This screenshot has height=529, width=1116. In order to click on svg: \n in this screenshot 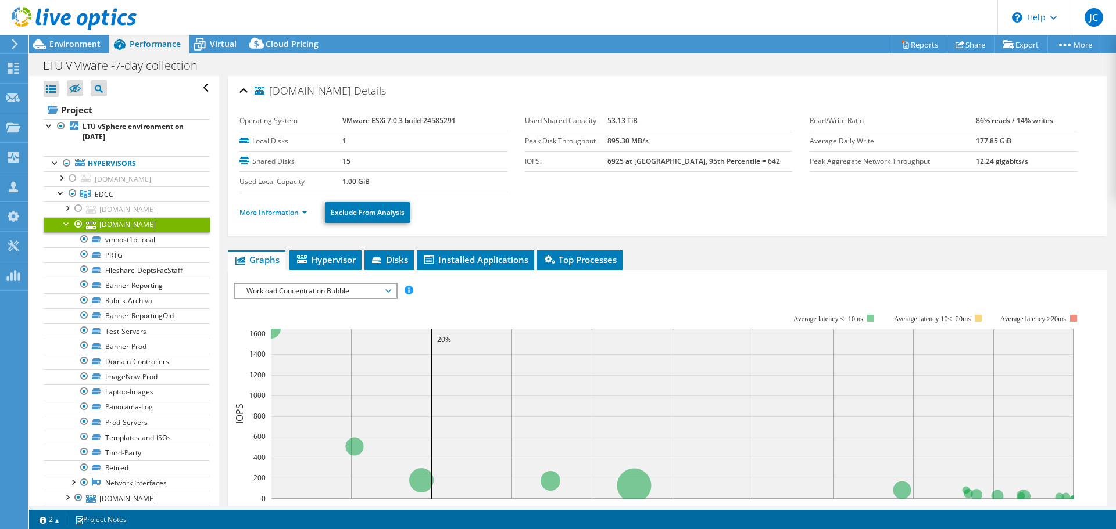, I will do `click(1017, 17)`.